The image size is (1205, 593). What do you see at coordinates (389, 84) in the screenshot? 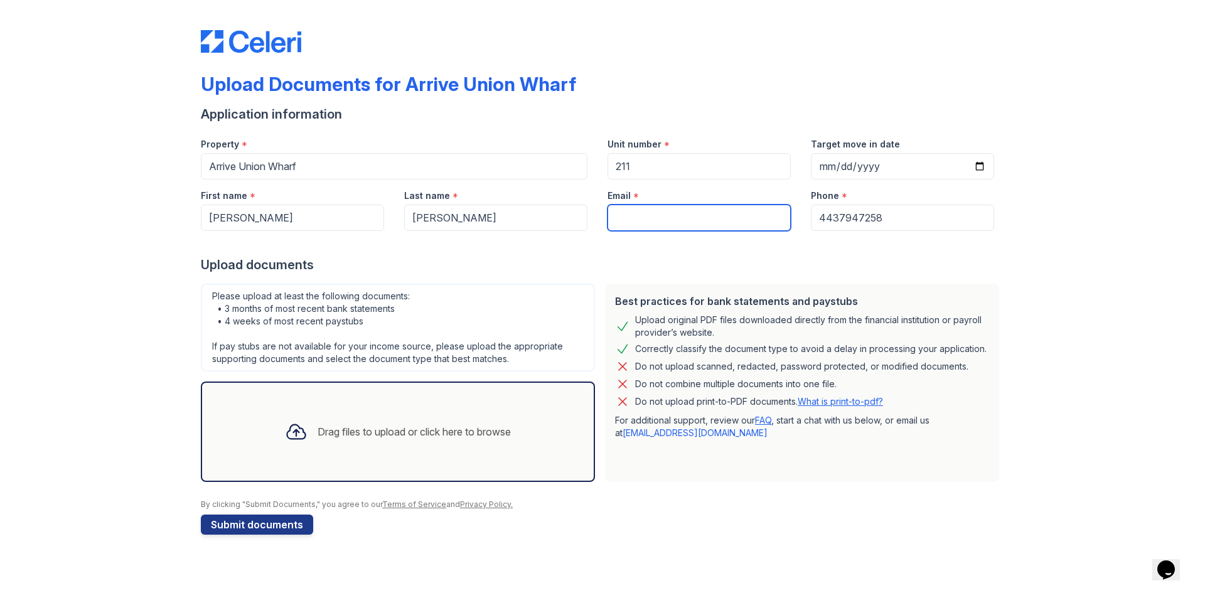
I see `div: Upload Documents for Arrive Union Wharf` at bounding box center [389, 84].